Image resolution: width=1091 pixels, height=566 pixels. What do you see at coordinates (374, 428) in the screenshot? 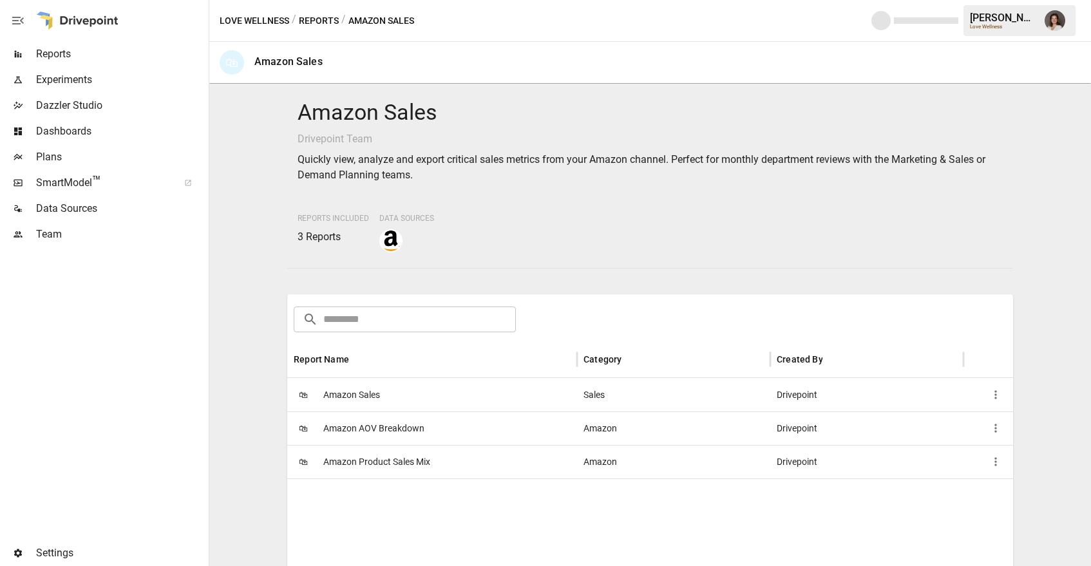
I see `span: Amazon AOV Breakdown` at bounding box center [374, 428].